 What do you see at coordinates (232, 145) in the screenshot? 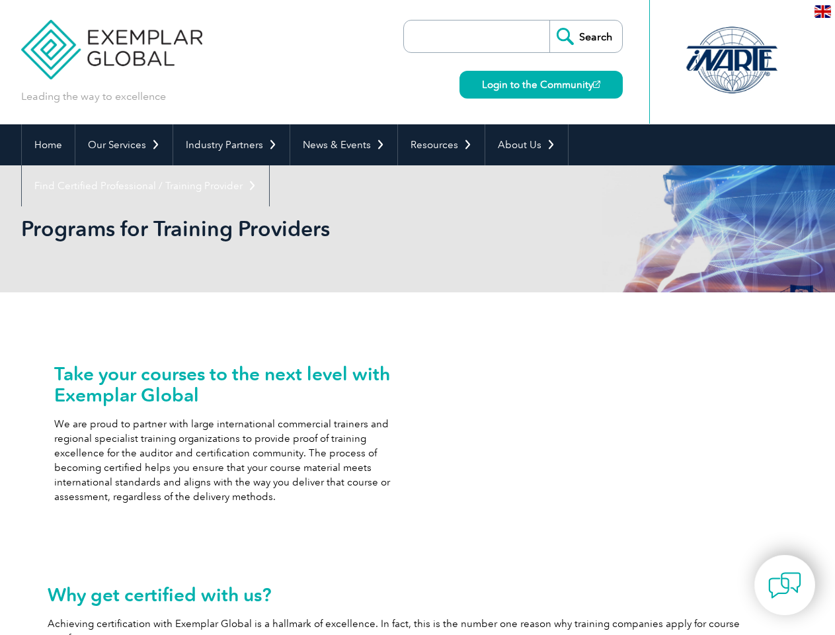
I see `a: Industry Partners` at bounding box center [232, 145].